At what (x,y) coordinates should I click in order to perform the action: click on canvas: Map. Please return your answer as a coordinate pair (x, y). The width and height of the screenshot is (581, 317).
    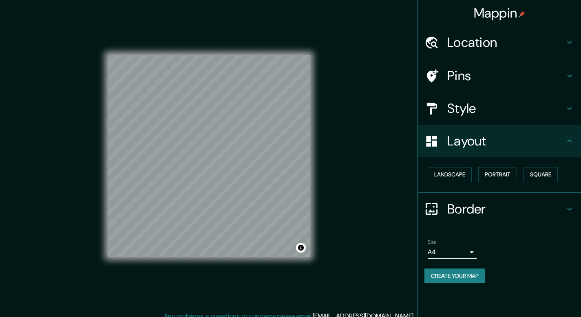
    Looking at the image, I should click on (209, 156).